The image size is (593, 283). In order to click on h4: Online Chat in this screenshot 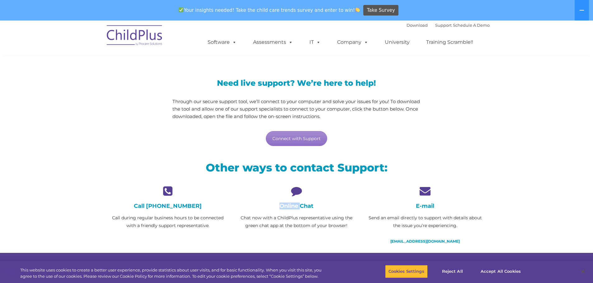, I will do `click(296, 206)`.